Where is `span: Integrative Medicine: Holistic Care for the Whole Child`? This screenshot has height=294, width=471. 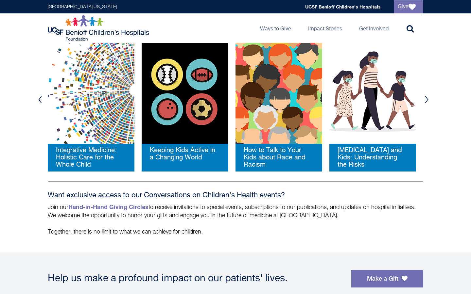 span: Integrative Medicine: Holistic Care for the Whole Child is located at coordinates (86, 158).